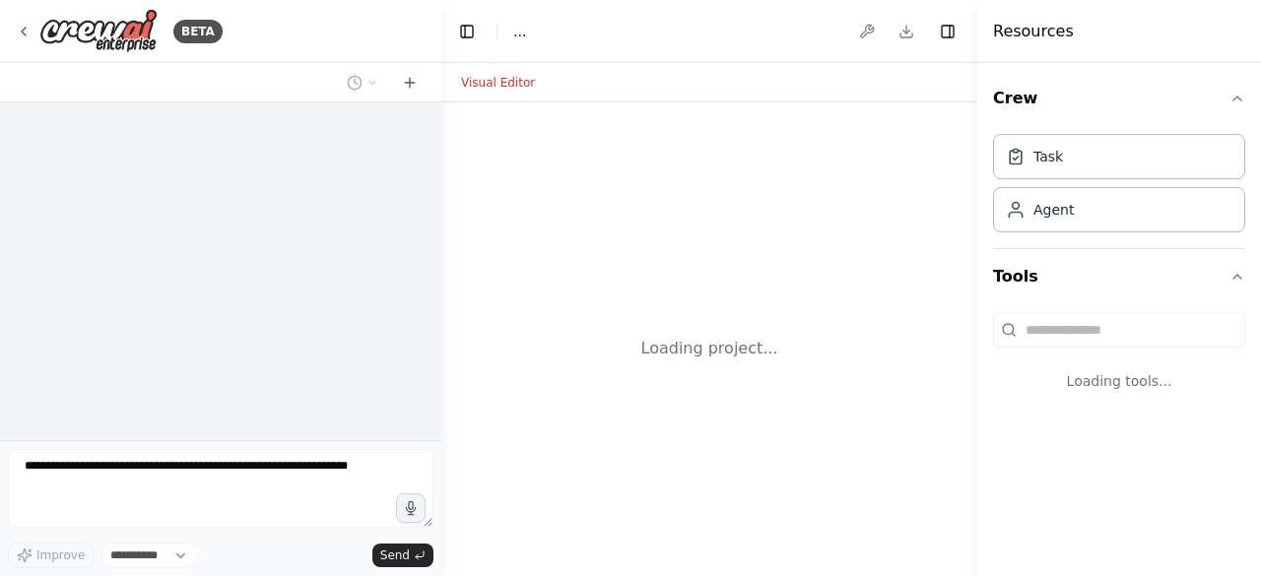 This screenshot has width=1261, height=576. I want to click on button: Start a new chat, so click(410, 83).